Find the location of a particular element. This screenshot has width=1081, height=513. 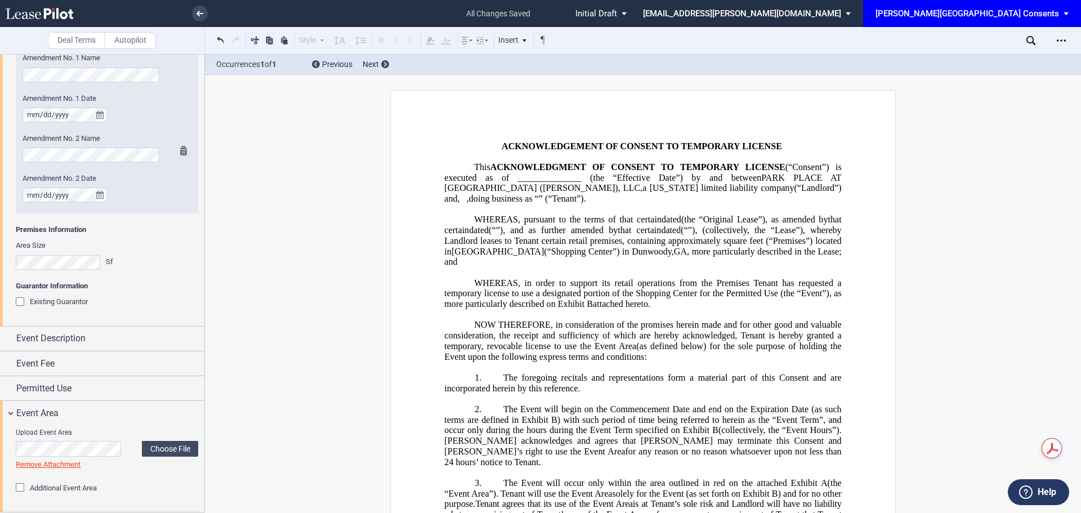

label: Choose File is located at coordinates (170, 449).